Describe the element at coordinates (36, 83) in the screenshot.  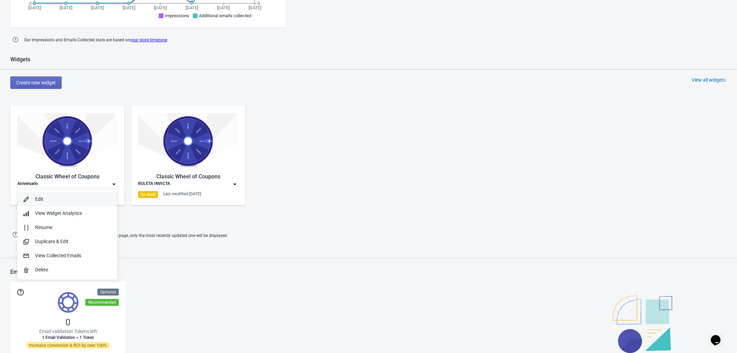
I see `span: Create new widget` at that location.